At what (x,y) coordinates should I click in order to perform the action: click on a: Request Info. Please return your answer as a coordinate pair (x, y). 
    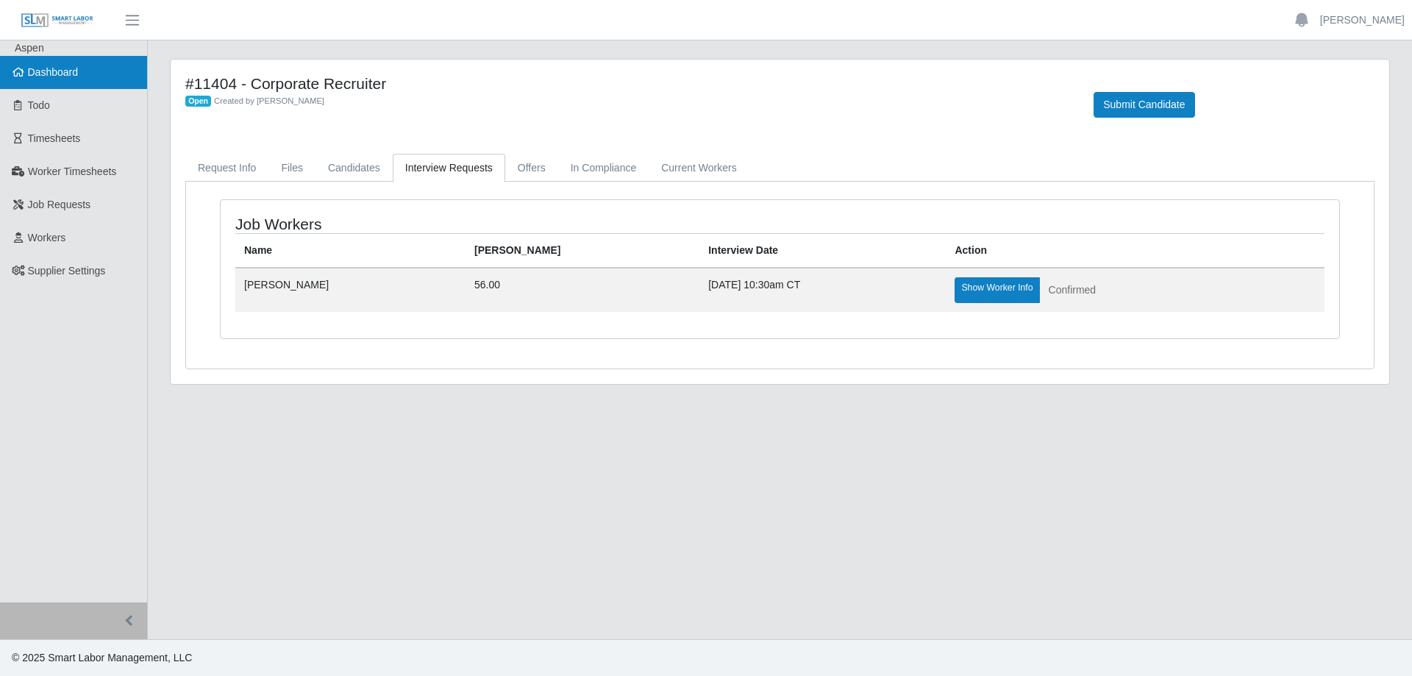
    Looking at the image, I should click on (226, 168).